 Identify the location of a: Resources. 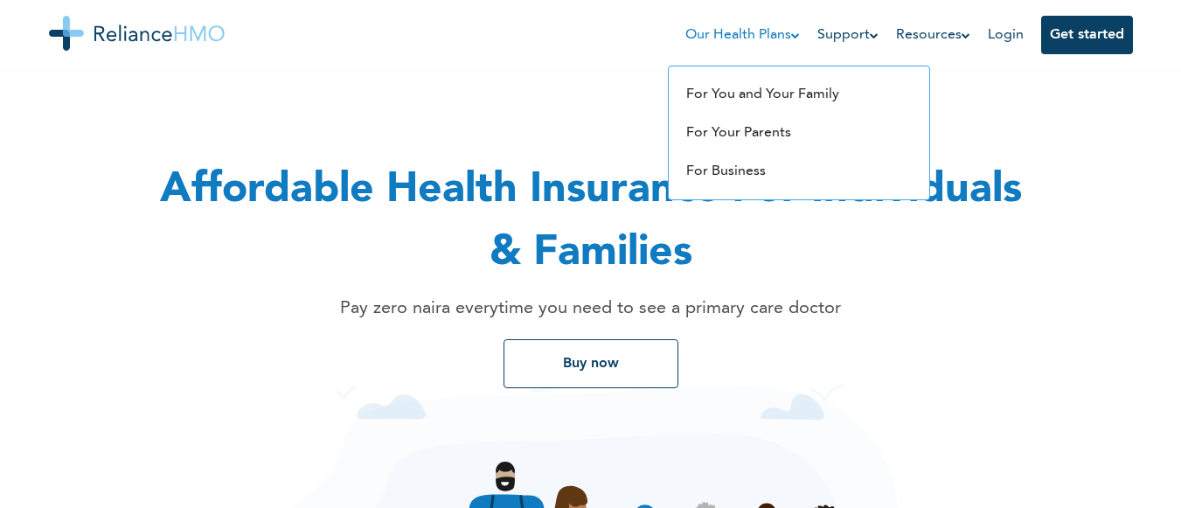
(933, 35).